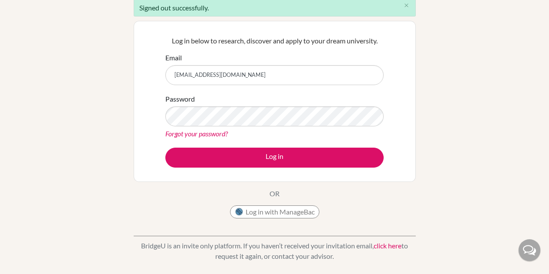 The width and height of the screenshot is (549, 274). Describe the element at coordinates (388, 245) in the screenshot. I see `a: click here` at that location.